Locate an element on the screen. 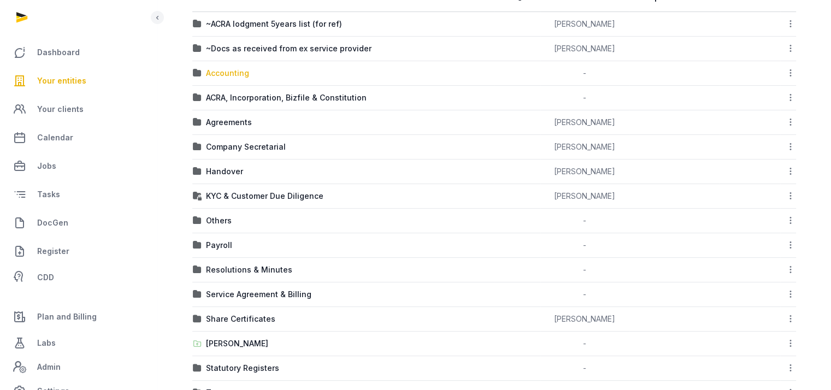 The image size is (831, 390). div: Resolutions & Minutes is located at coordinates (249, 270).